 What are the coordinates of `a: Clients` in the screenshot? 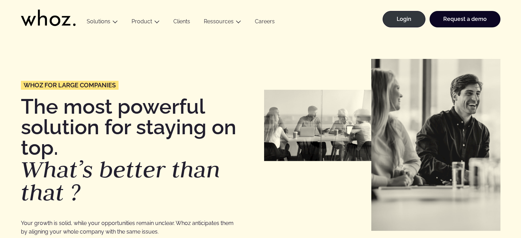 It's located at (182, 23).